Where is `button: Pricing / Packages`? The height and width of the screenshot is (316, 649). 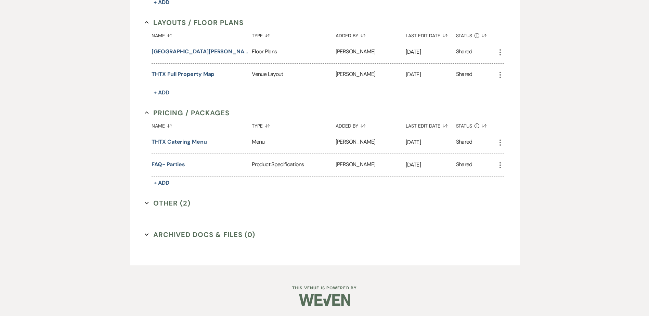
button: Pricing / Packages is located at coordinates (187, 113).